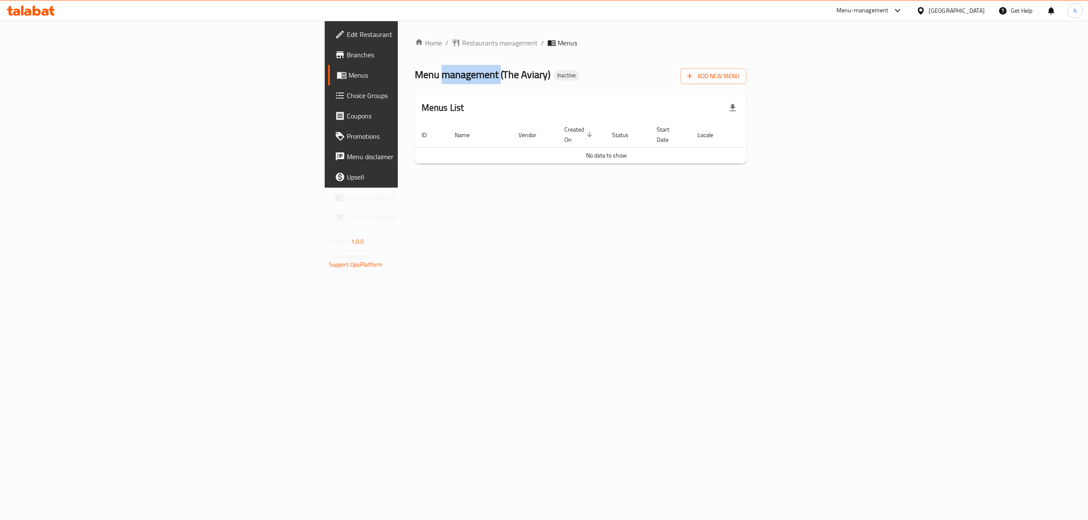 This screenshot has width=1088, height=520. I want to click on a: Menu disclaimer, so click(417, 157).